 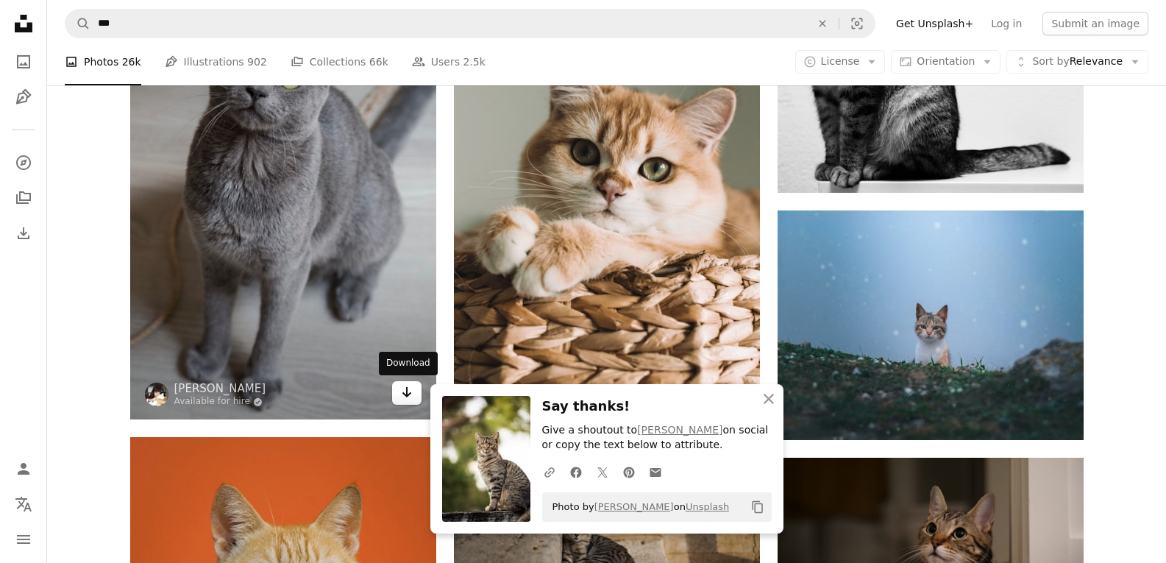 What do you see at coordinates (24, 25) in the screenshot?
I see `a: Home — Unsplash` at bounding box center [24, 25].